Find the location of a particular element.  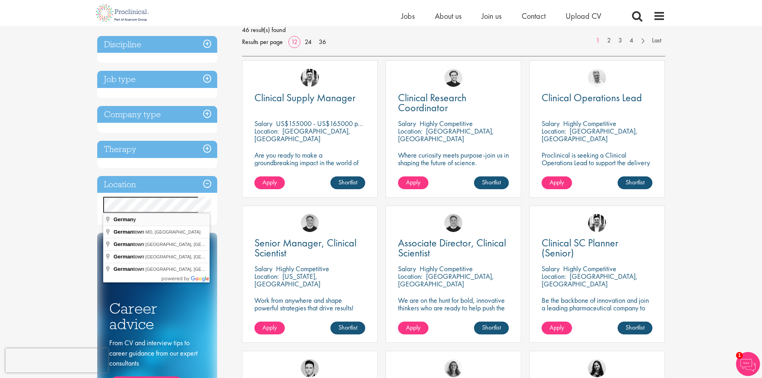

img: Jackie Cerchio is located at coordinates (453, 368).